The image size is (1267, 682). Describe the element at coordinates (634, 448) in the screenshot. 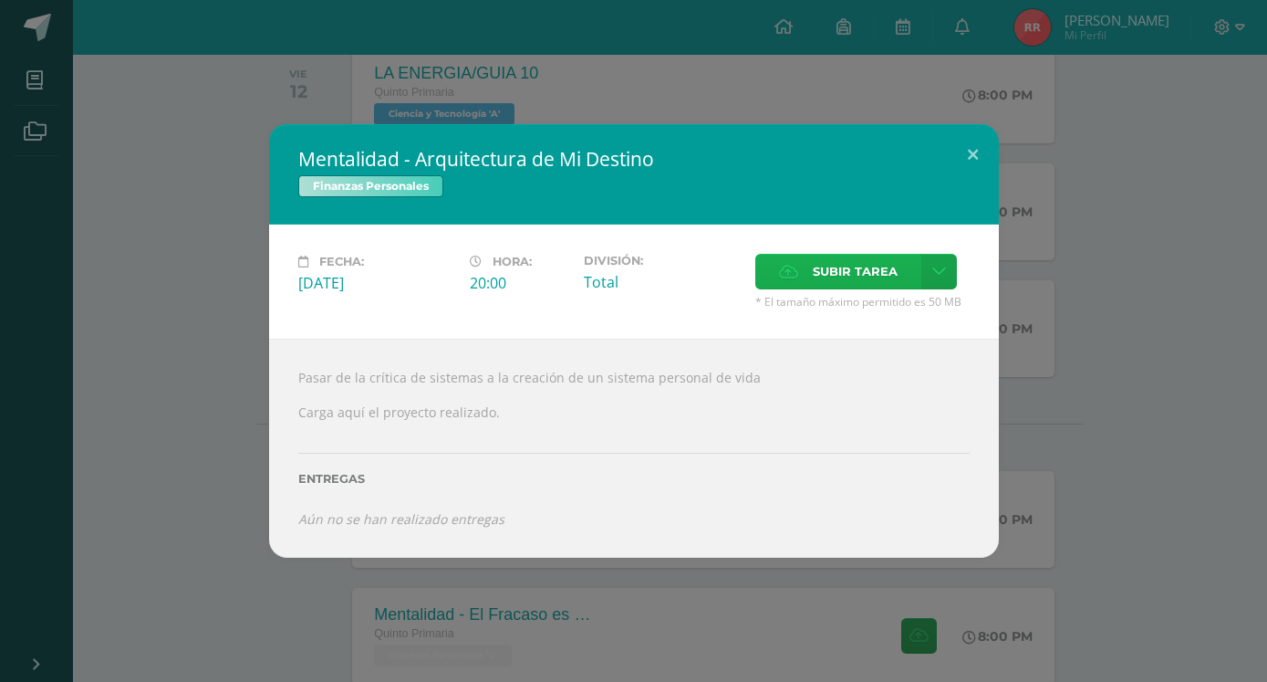

I see `div: Pasar de la crítica de sistemas a la creación de un sistema personal de vida Carga aquí el proyec...` at that location.